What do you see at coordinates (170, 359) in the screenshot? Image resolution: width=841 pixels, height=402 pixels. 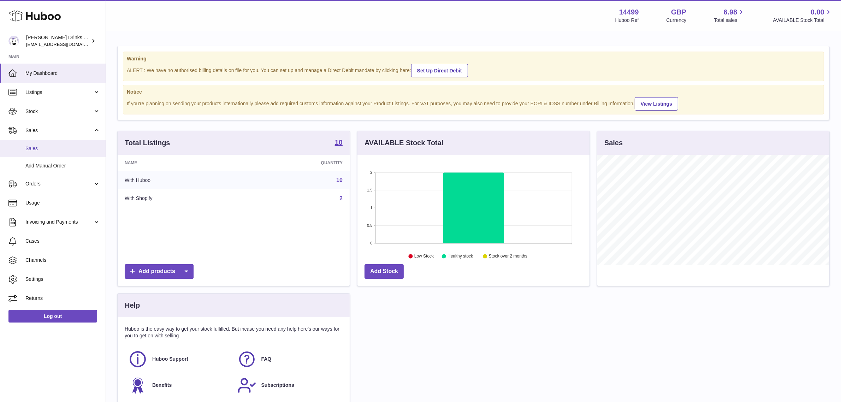 I see `span: Huboo Support` at bounding box center [170, 359].